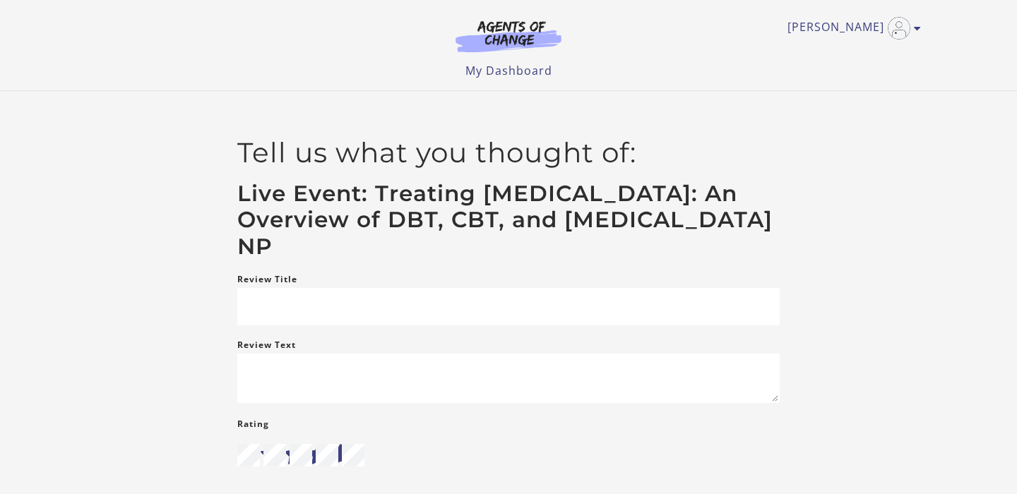 The image size is (1017, 494). Describe the element at coordinates (275, 455) in the screenshot. I see `input: 2` at that location.